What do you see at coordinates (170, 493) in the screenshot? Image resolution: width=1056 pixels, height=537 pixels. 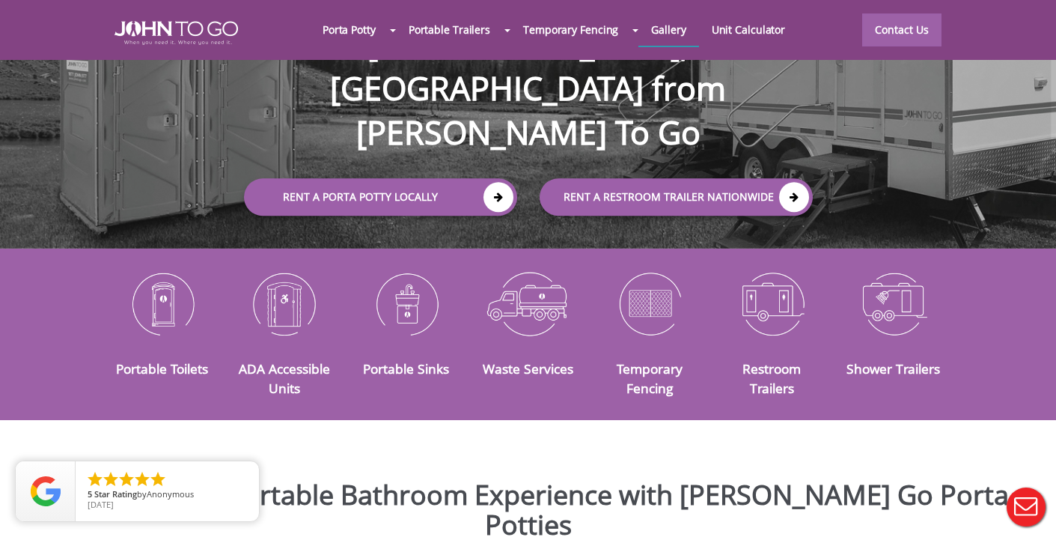 I see `span: Anonymous` at bounding box center [170, 493].